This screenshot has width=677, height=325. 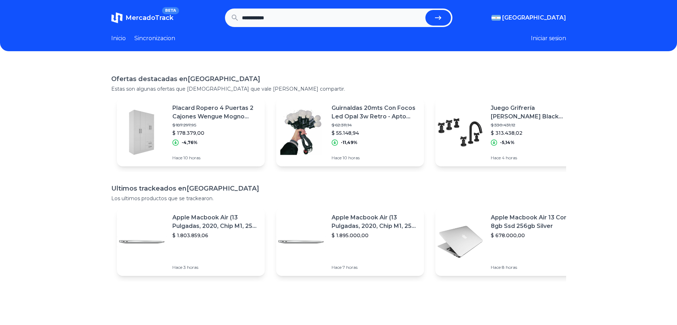 I want to click on p: Hace 7 horas, so click(x=375, y=267).